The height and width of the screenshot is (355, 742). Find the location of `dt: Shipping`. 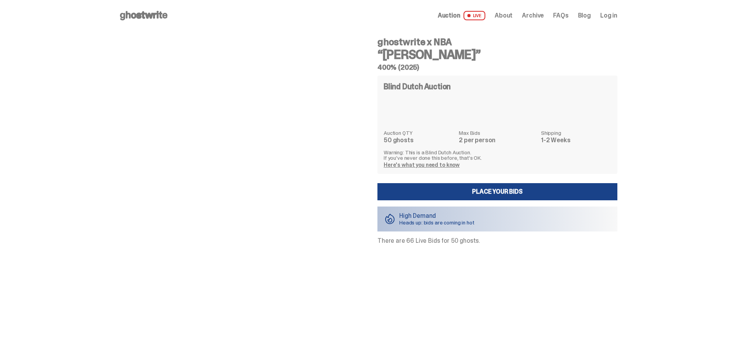

dt: Shipping is located at coordinates (576, 133).